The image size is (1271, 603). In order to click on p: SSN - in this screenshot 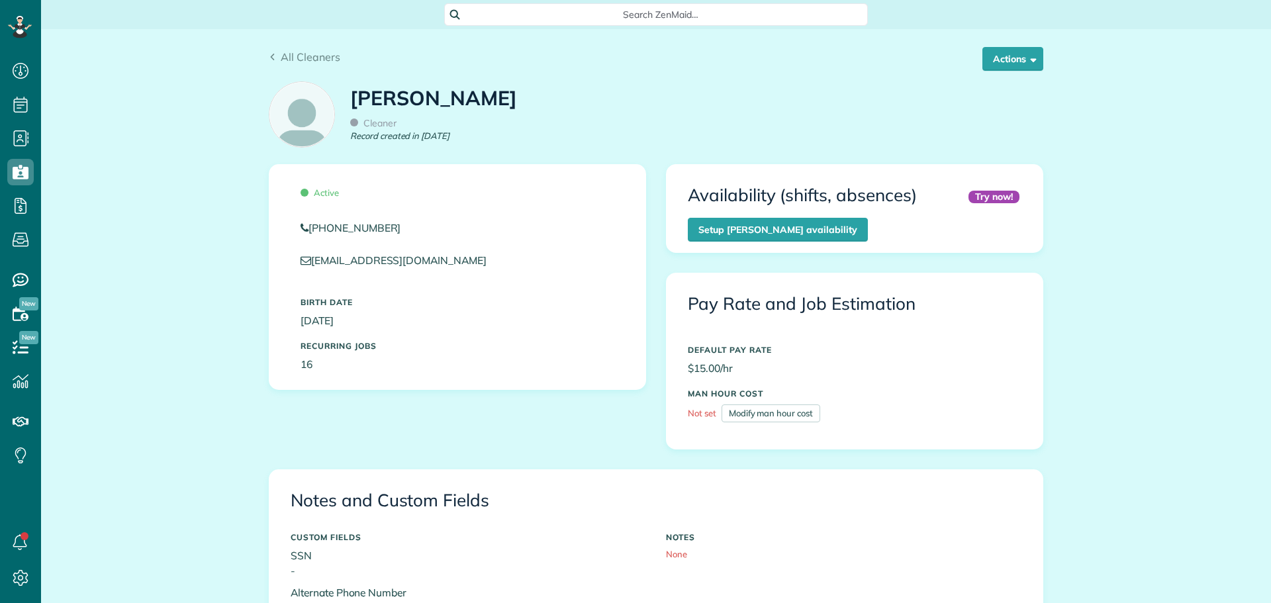, I will do `click(468, 563)`.